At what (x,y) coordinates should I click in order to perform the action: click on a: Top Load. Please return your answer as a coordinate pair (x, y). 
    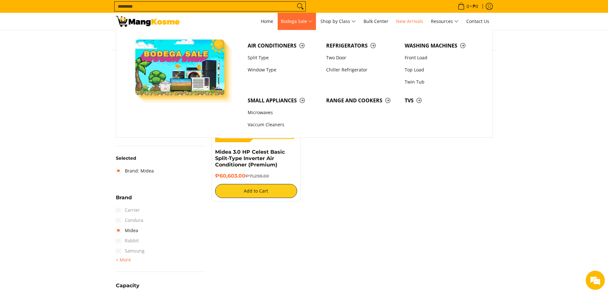
    Looking at the image, I should click on (441, 70).